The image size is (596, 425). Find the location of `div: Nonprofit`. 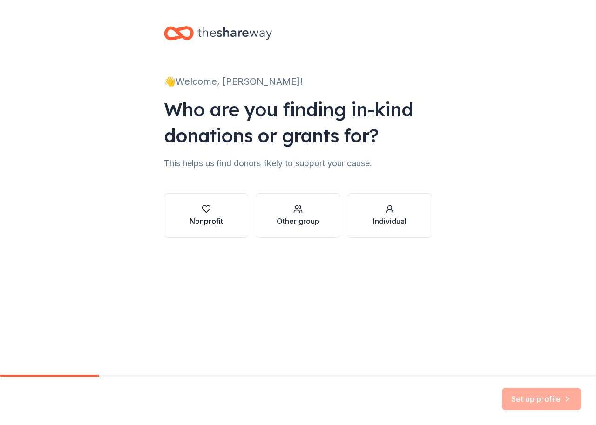

div: Nonprofit is located at coordinates (206, 221).